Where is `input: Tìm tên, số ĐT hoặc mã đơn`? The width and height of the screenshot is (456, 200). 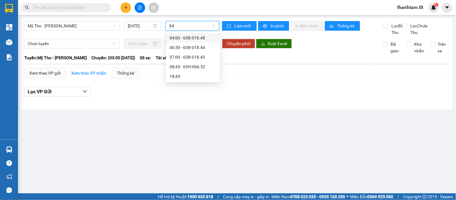
input: Tìm tên, số ĐT hoặc mã đơn is located at coordinates (69, 8).